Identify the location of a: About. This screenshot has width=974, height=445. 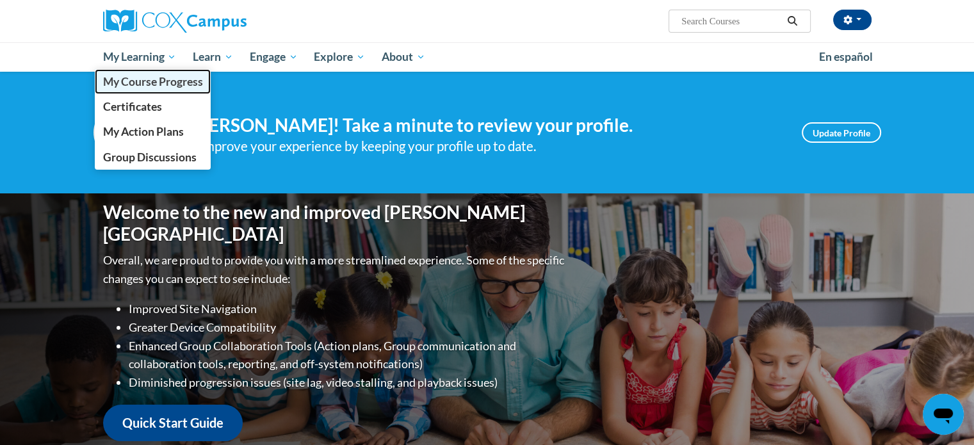
(403, 57).